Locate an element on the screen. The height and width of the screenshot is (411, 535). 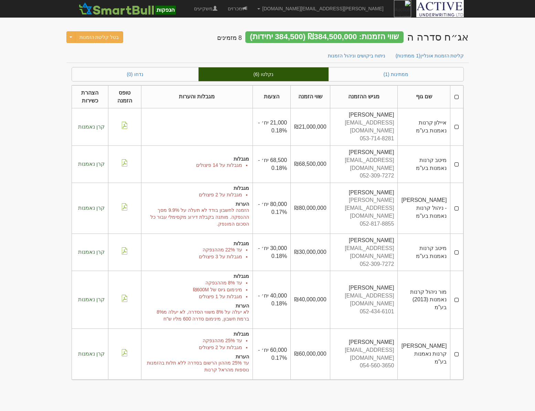
li: מגבלות על 1 פיצולים is located at coordinates (193, 296).